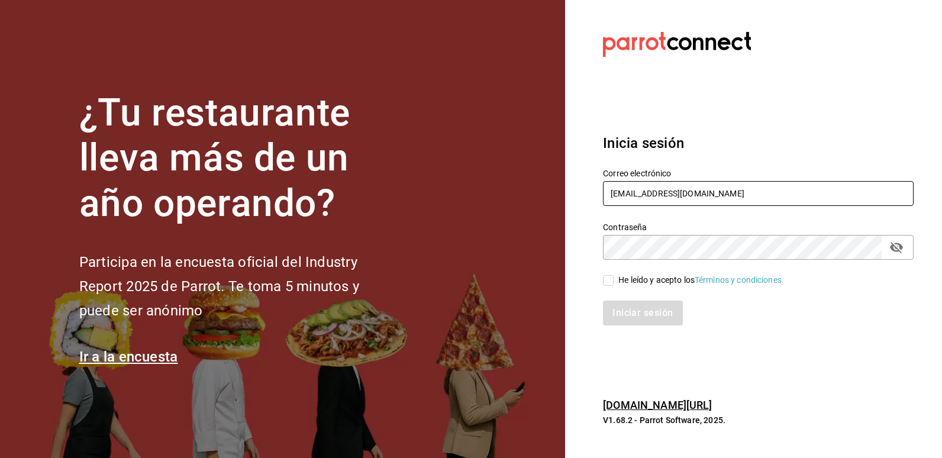 This screenshot has width=942, height=458. I want to click on label: Contraseña, so click(758, 227).